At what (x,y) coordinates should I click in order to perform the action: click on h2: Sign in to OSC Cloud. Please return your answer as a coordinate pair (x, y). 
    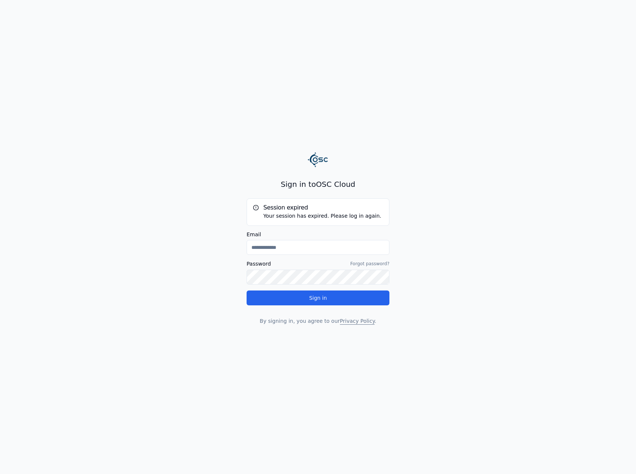
    Looking at the image, I should click on (318, 184).